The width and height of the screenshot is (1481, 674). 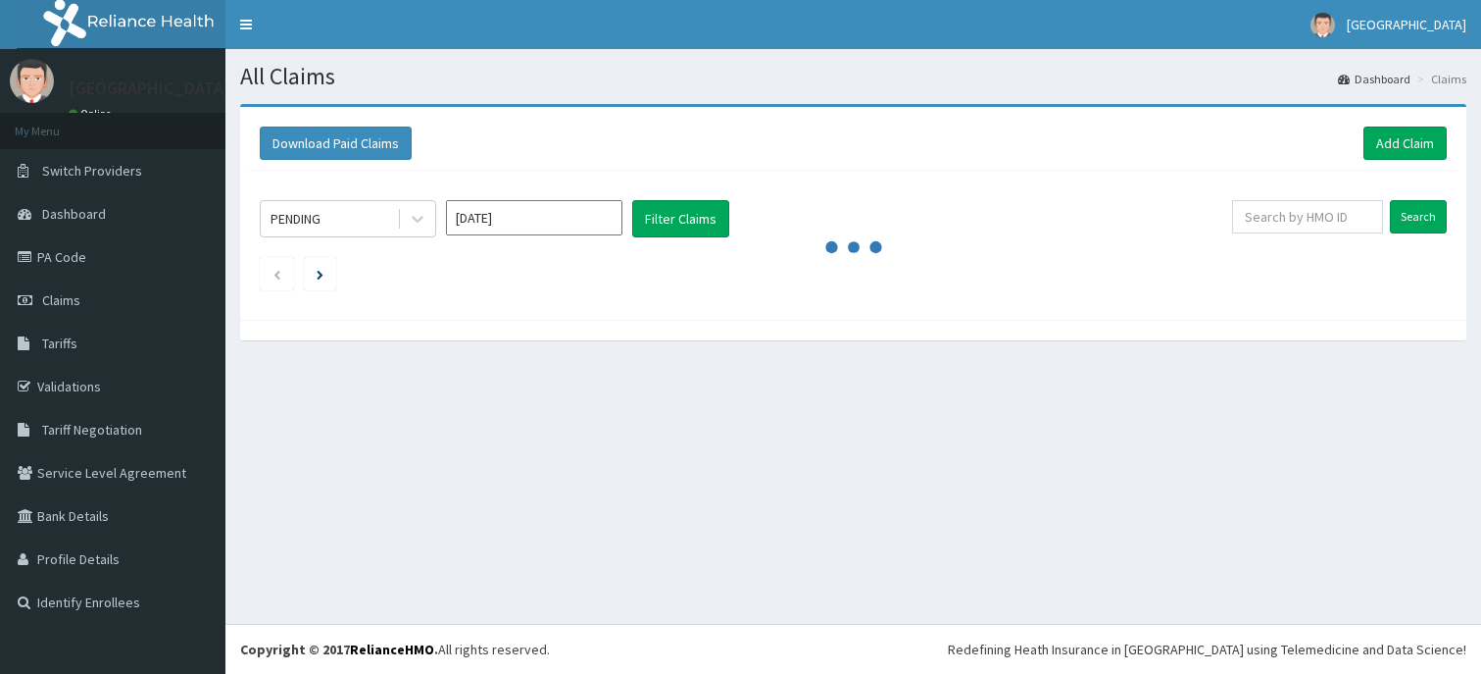 What do you see at coordinates (92, 429) in the screenshot?
I see `span: Tariff Negotiation` at bounding box center [92, 429].